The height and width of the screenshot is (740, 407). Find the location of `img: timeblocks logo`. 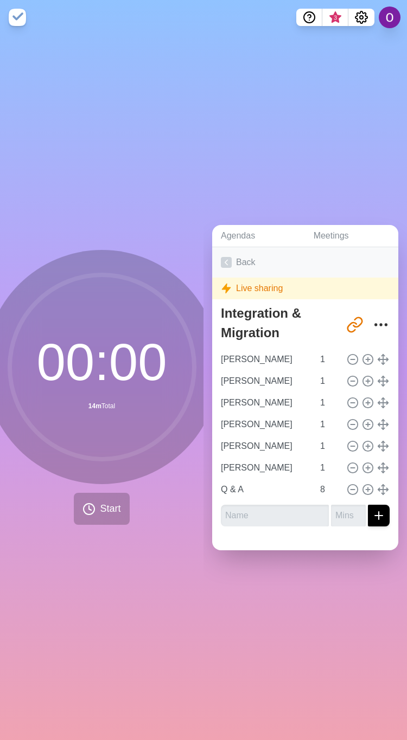

img: timeblocks logo is located at coordinates (17, 17).